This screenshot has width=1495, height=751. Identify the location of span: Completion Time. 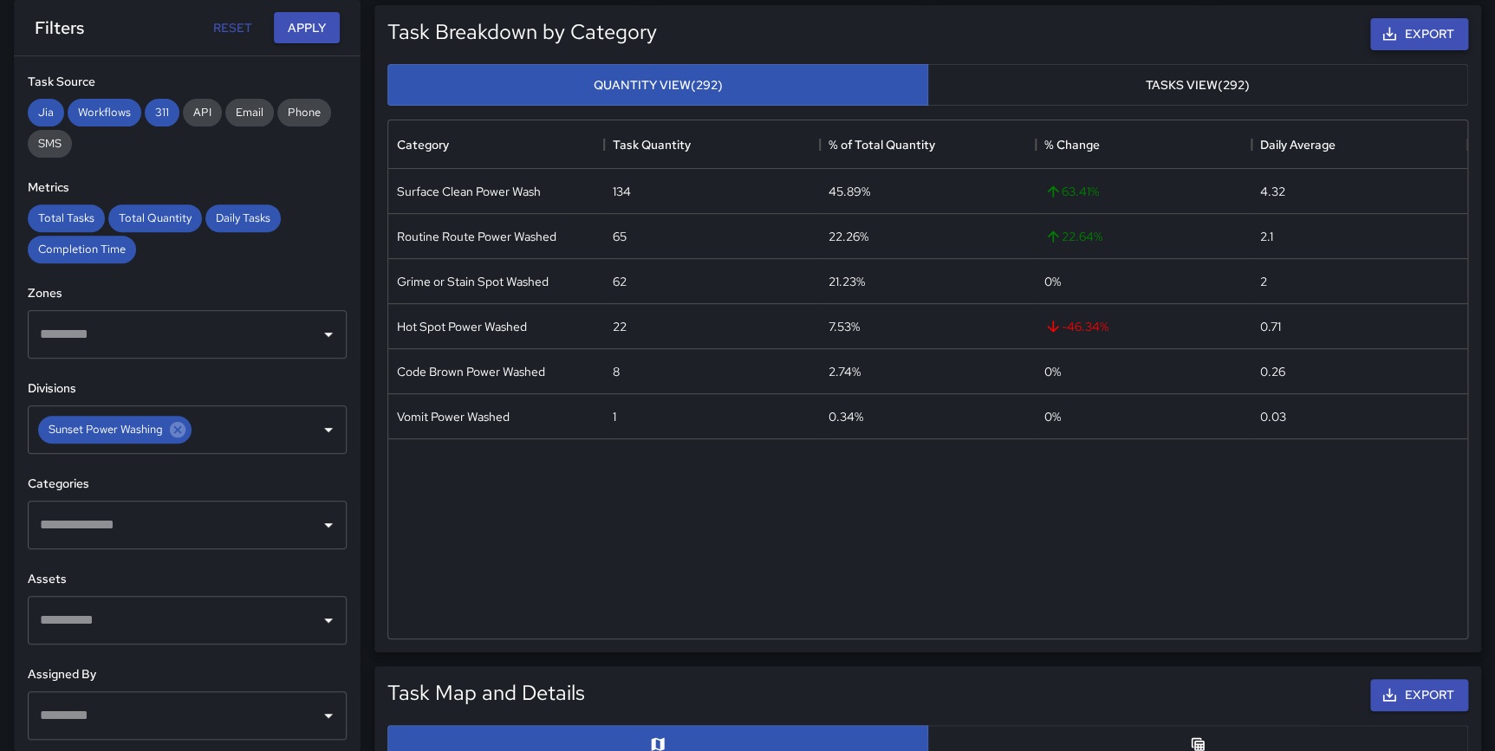
(81, 249).